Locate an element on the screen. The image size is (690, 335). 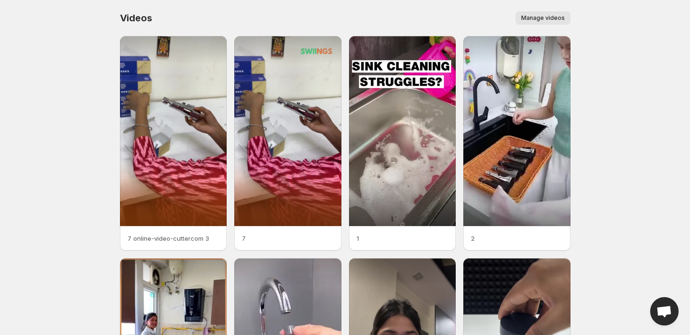
p: 1 is located at coordinates (403, 239).